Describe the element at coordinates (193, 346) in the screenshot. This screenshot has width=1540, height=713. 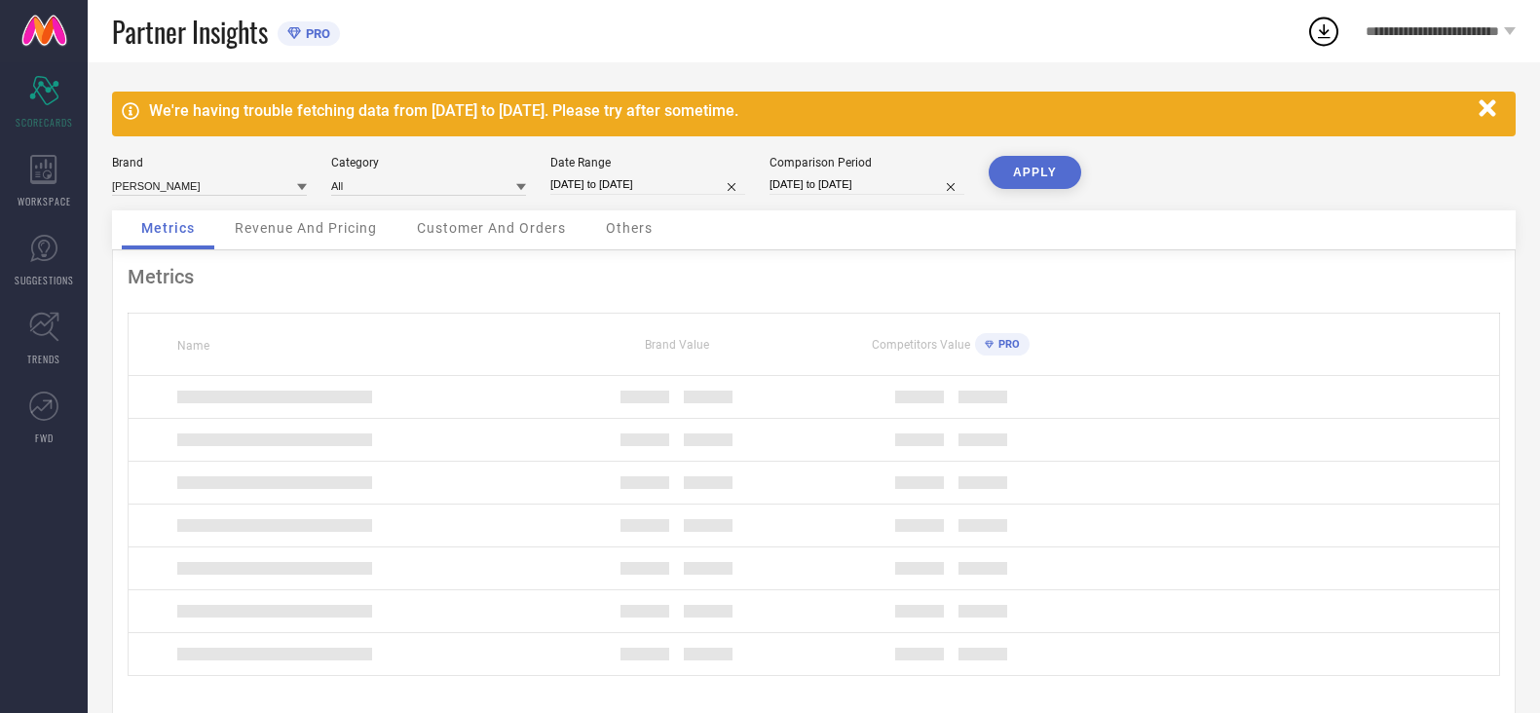
I see `span: Name` at that location.